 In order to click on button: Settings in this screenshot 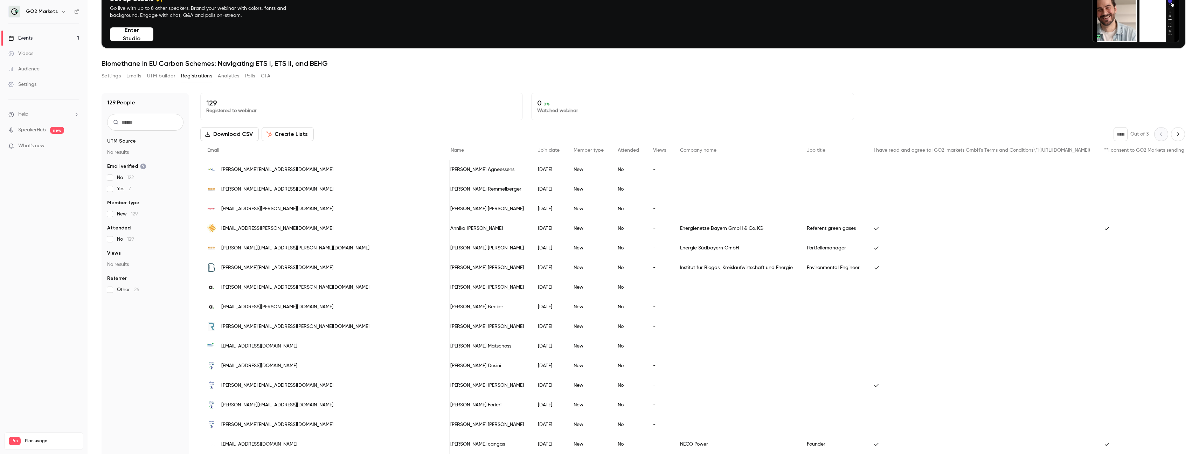, I will do `click(111, 76)`.